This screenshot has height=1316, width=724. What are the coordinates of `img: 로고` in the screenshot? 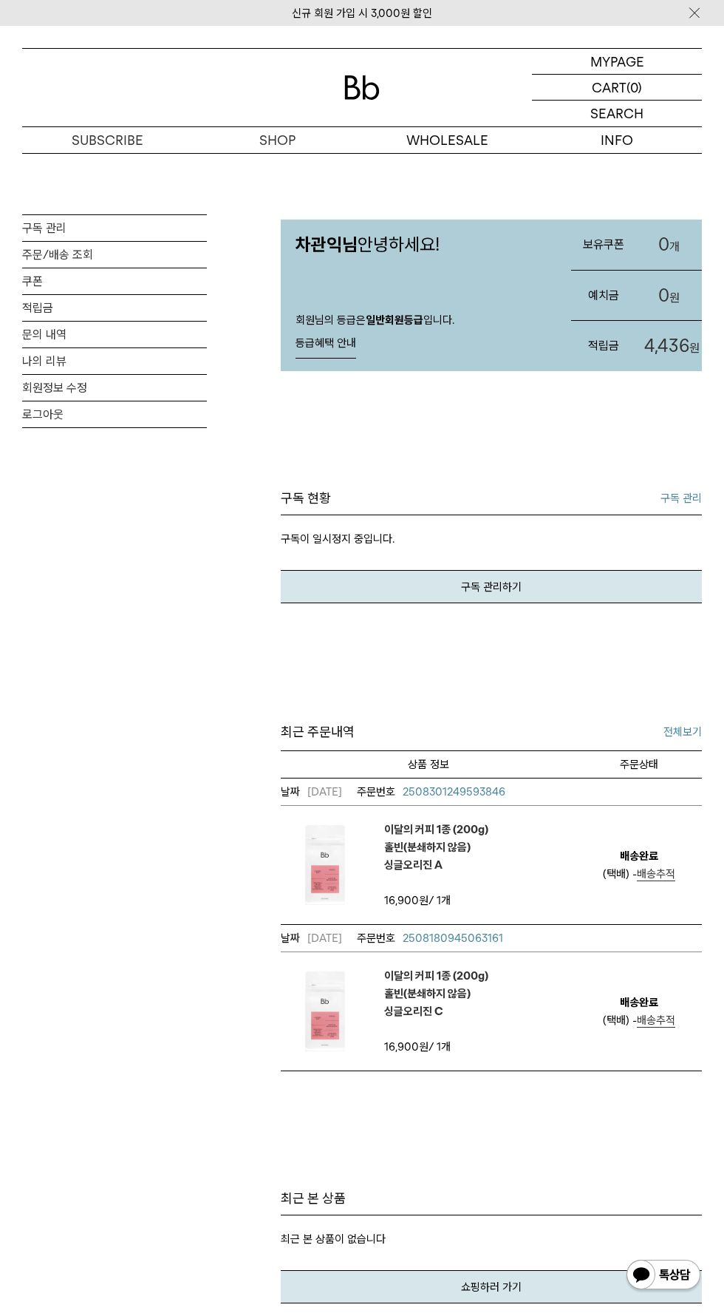 It's located at (362, 87).